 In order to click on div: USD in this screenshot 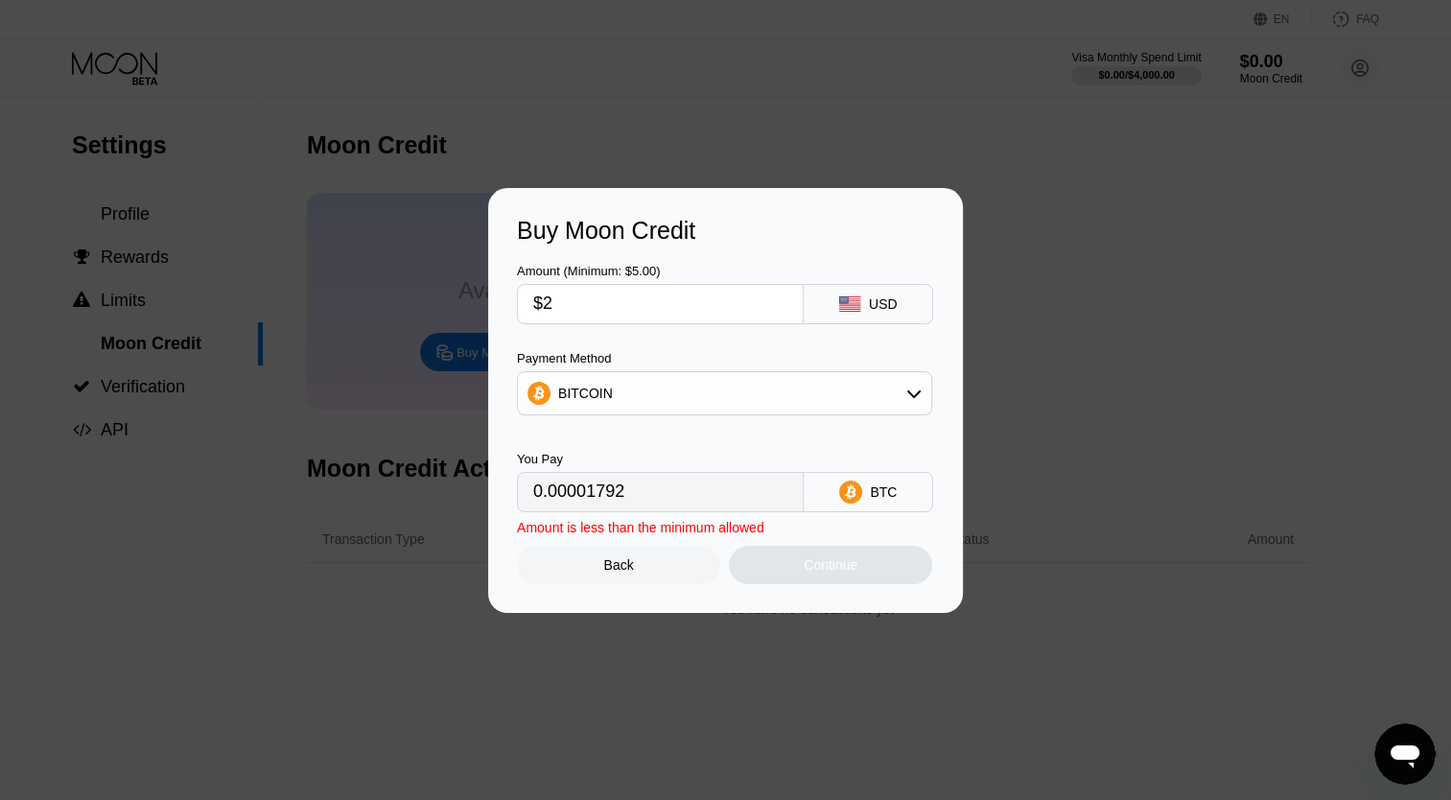, I will do `click(883, 304)`.